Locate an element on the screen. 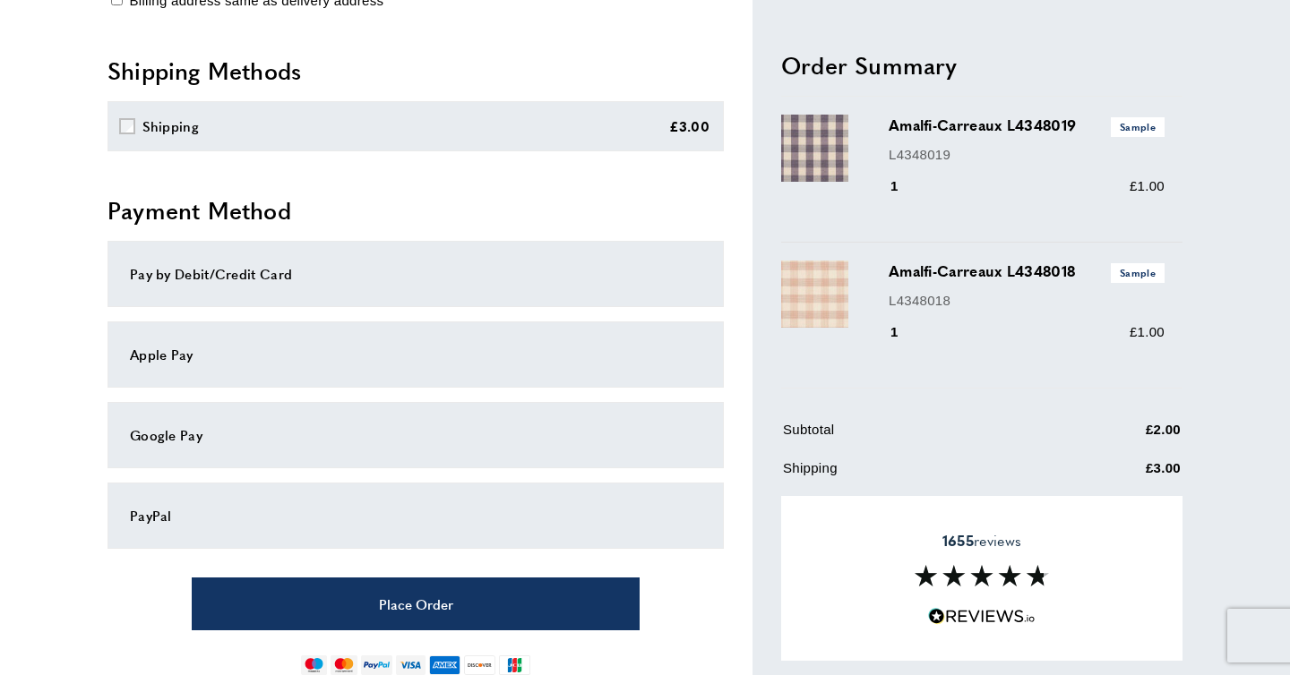 This screenshot has width=1290, height=675. span: reviews is located at coordinates (982, 541).